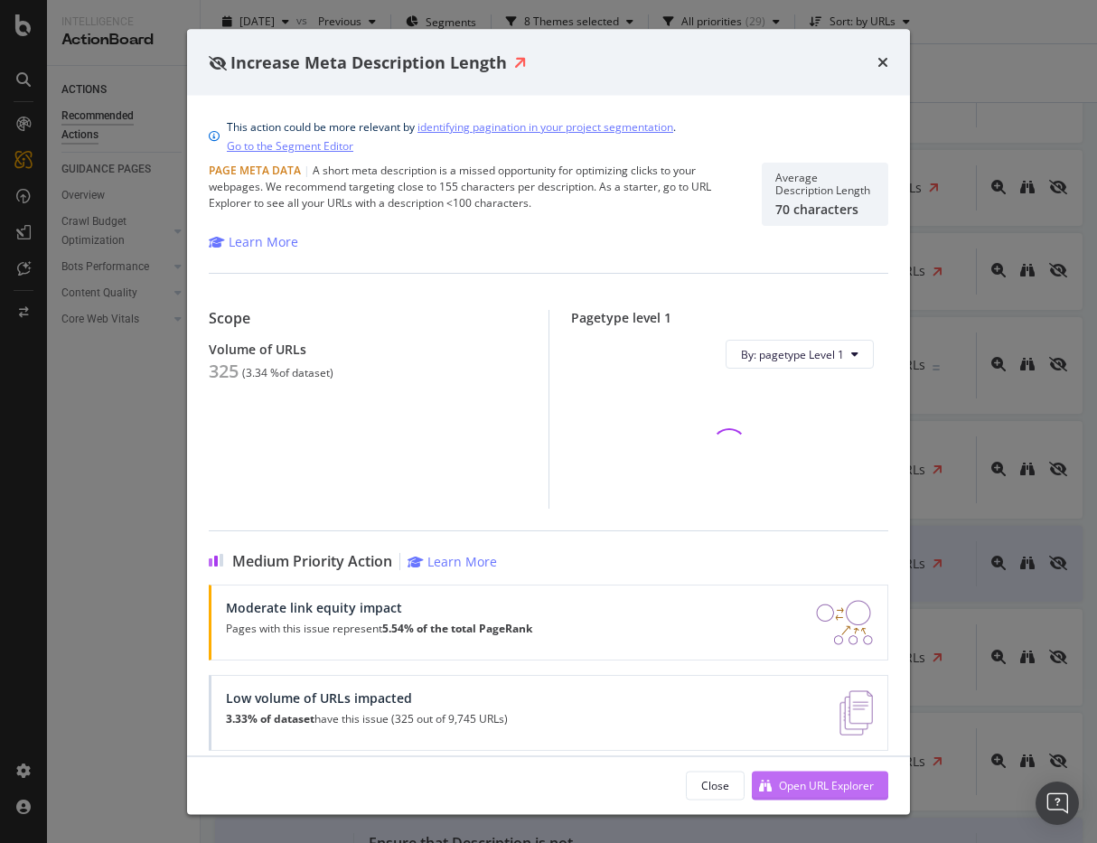 The width and height of the screenshot is (1097, 843). I want to click on button: Close, so click(715, 785).